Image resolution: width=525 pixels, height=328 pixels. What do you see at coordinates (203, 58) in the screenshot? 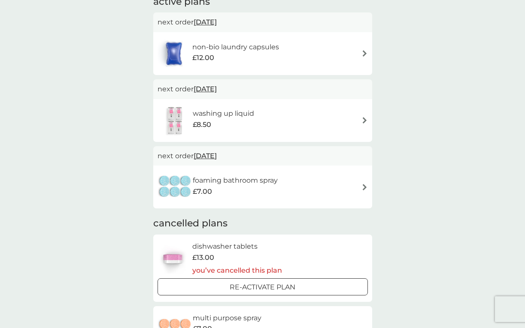
I see `span: £12.00` at bounding box center [203, 58].